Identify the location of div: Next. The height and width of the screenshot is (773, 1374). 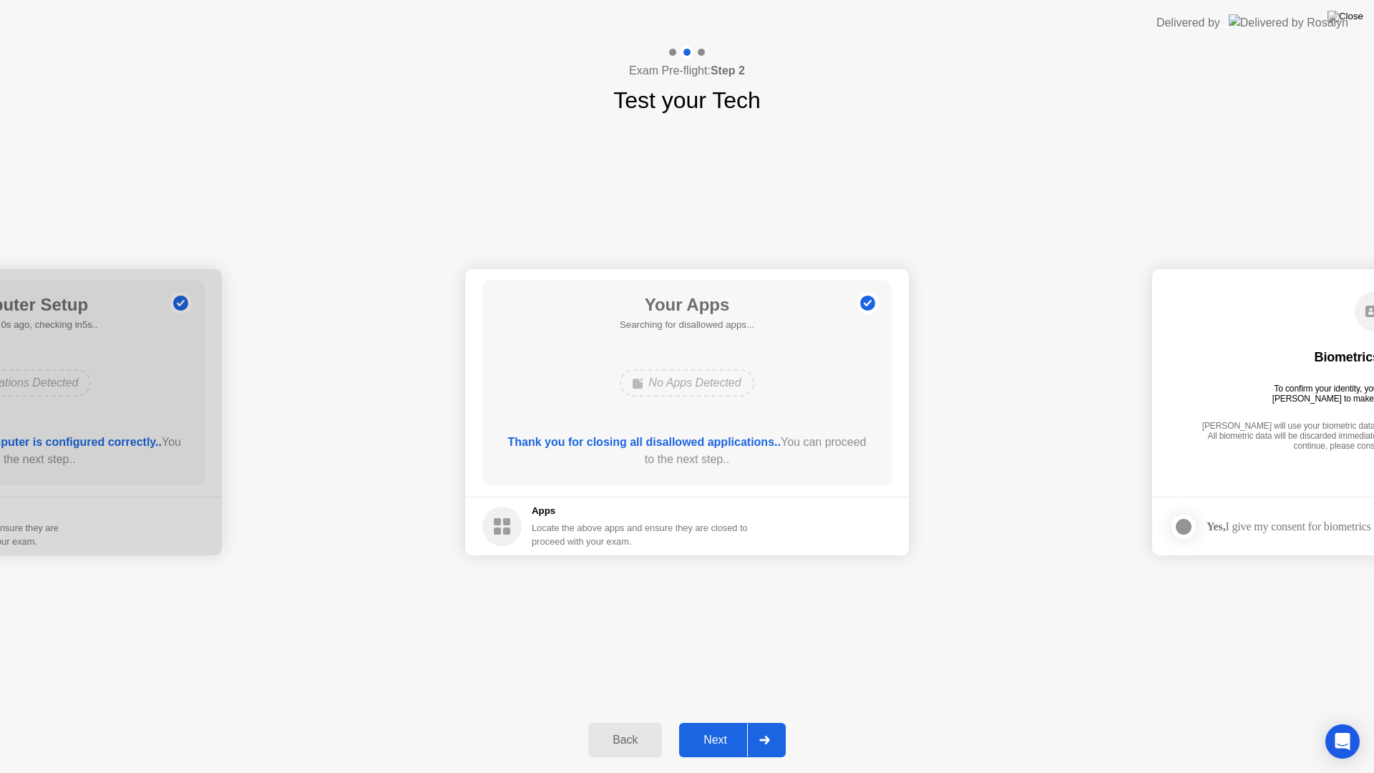
(715, 740).